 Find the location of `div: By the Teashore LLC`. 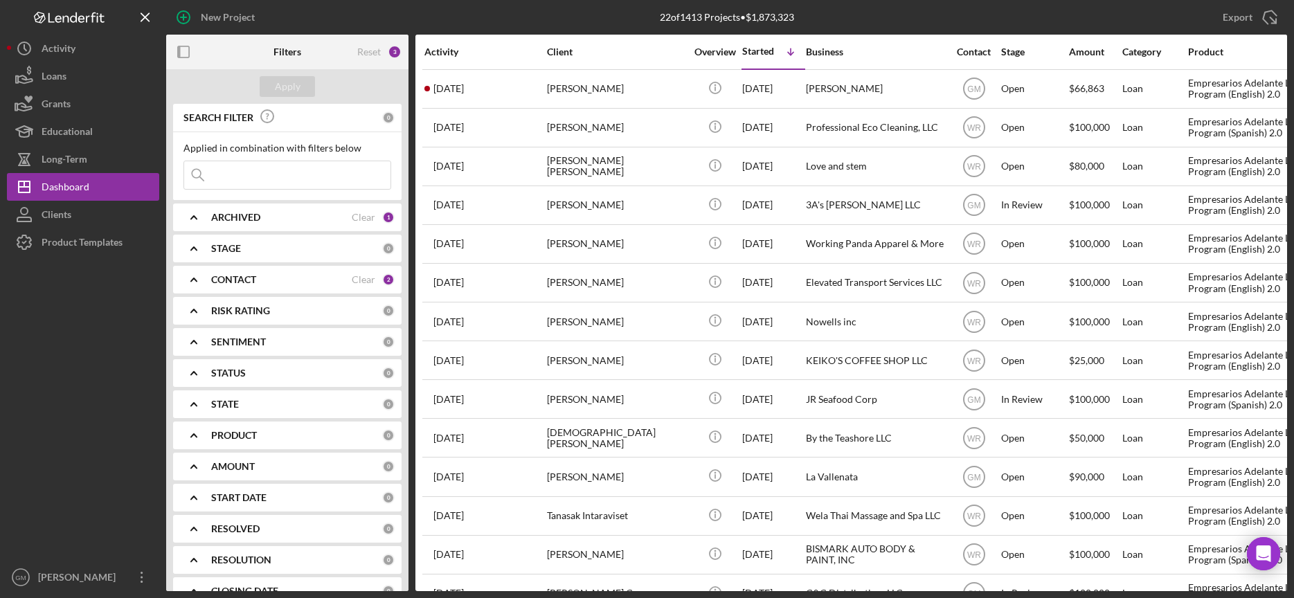

div: By the Teashore LLC is located at coordinates (875, 438).